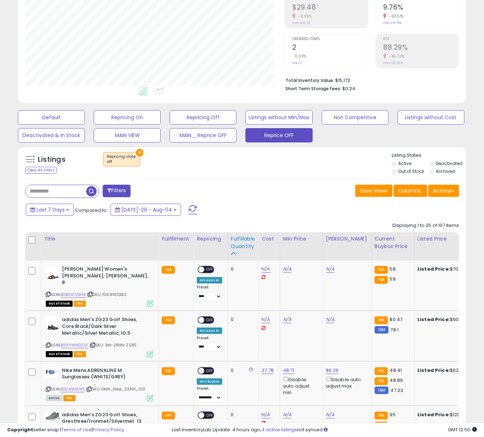 This screenshot has height=437, width=484. I want to click on h2: 9.76%, so click(421, 8).